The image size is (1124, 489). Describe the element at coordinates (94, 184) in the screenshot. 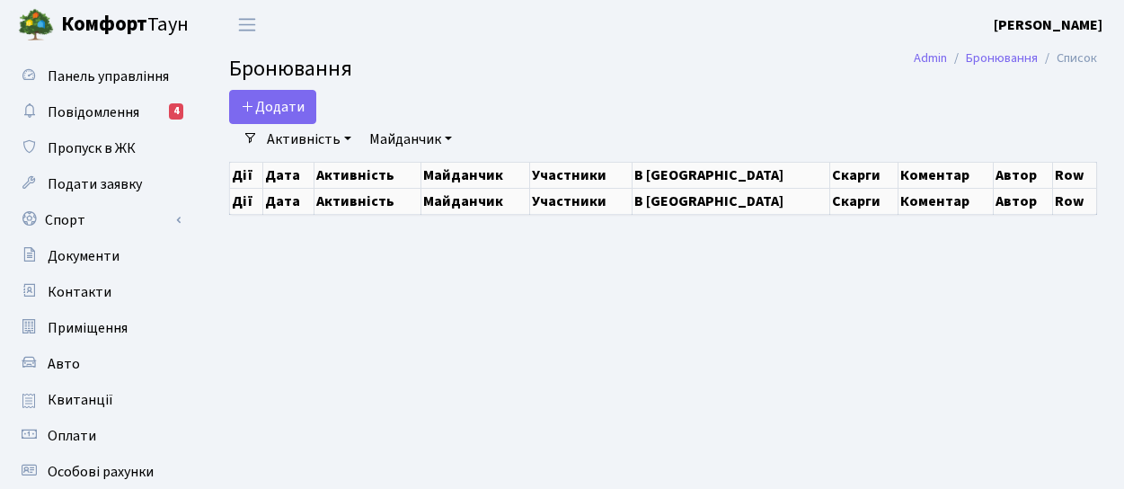

I see `span: Подати заявку` at that location.